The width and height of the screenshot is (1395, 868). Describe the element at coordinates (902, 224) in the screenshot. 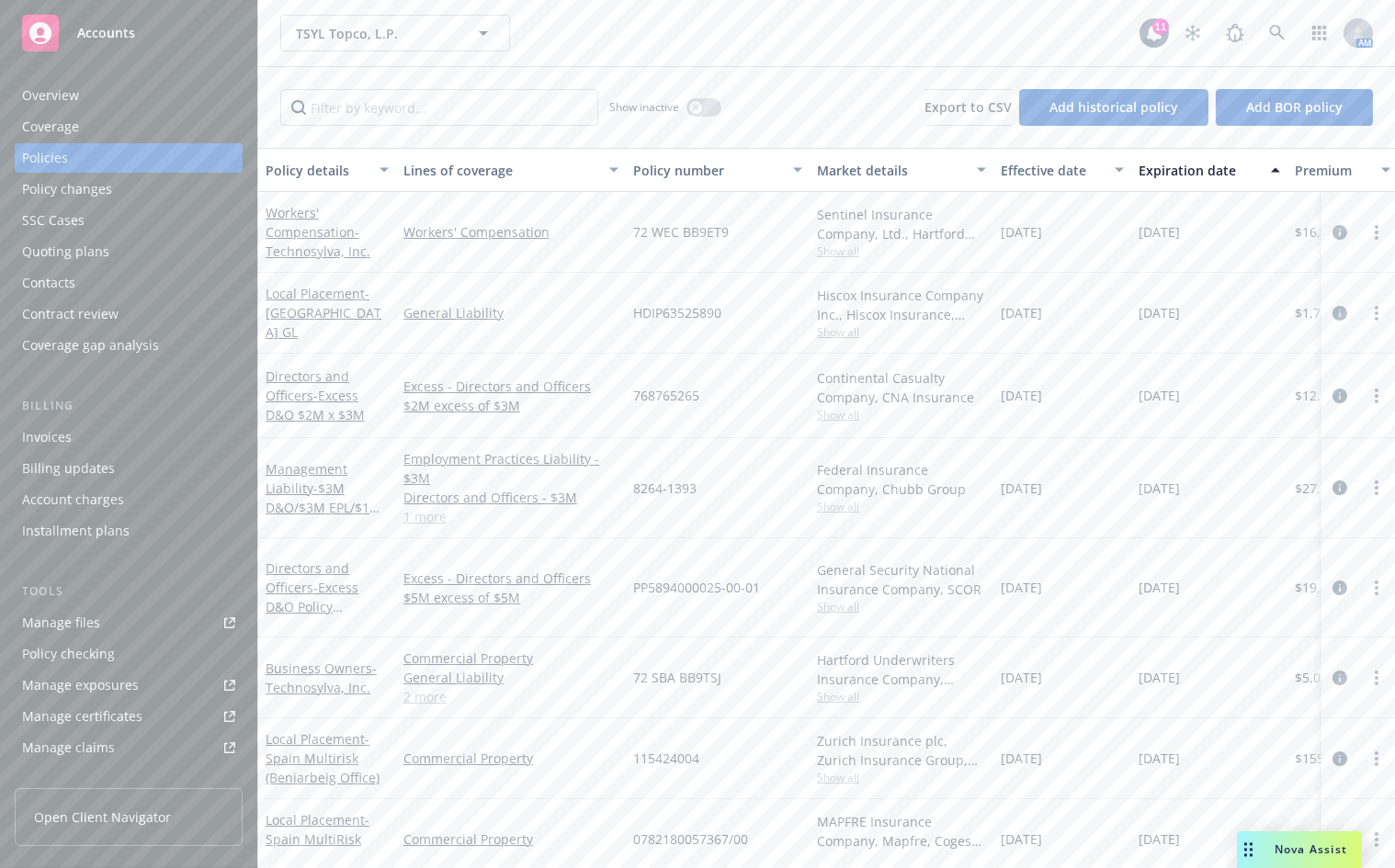

I see `div: Sentinel Insurance Company, Ltd., Hartford Insurance Group` at that location.